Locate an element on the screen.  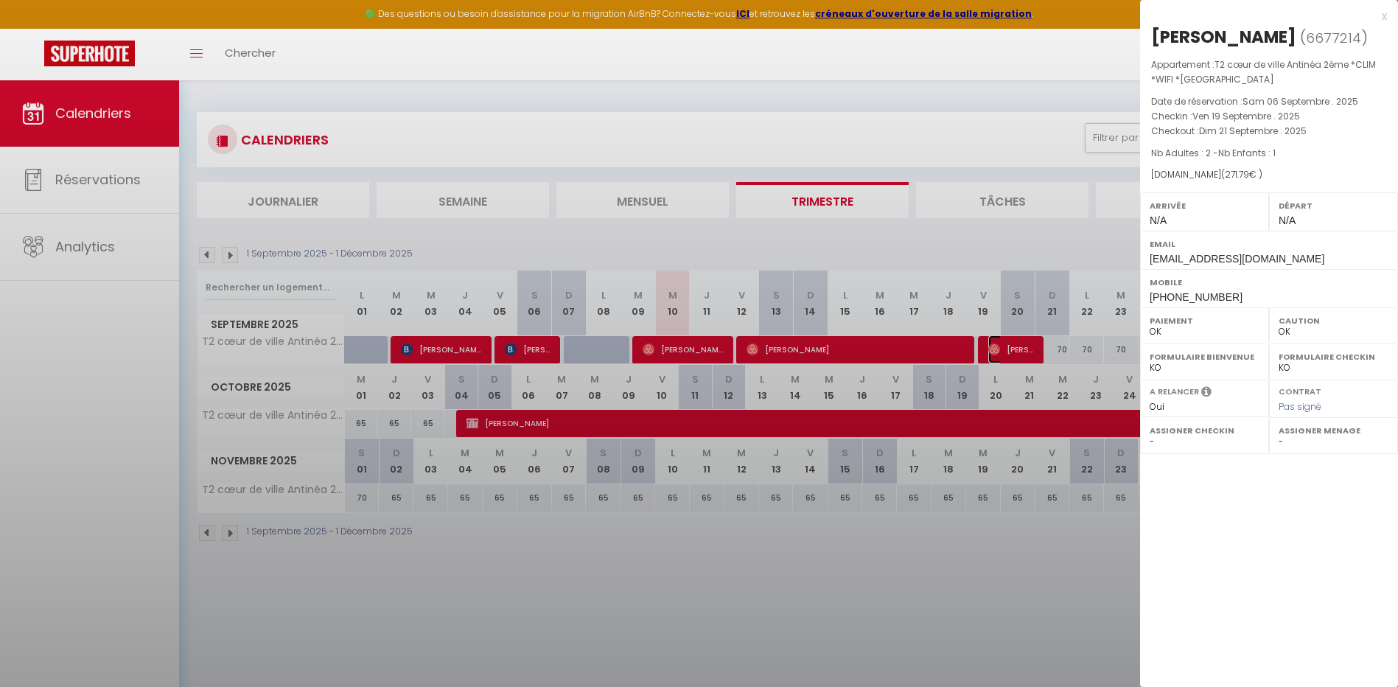
span: 6677214 is located at coordinates (1333, 38).